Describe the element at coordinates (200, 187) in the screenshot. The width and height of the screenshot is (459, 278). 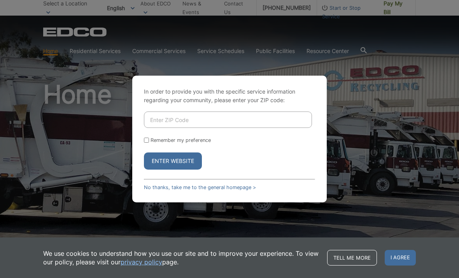
I see `a: No thanks, take me to the general homepage >` at that location.